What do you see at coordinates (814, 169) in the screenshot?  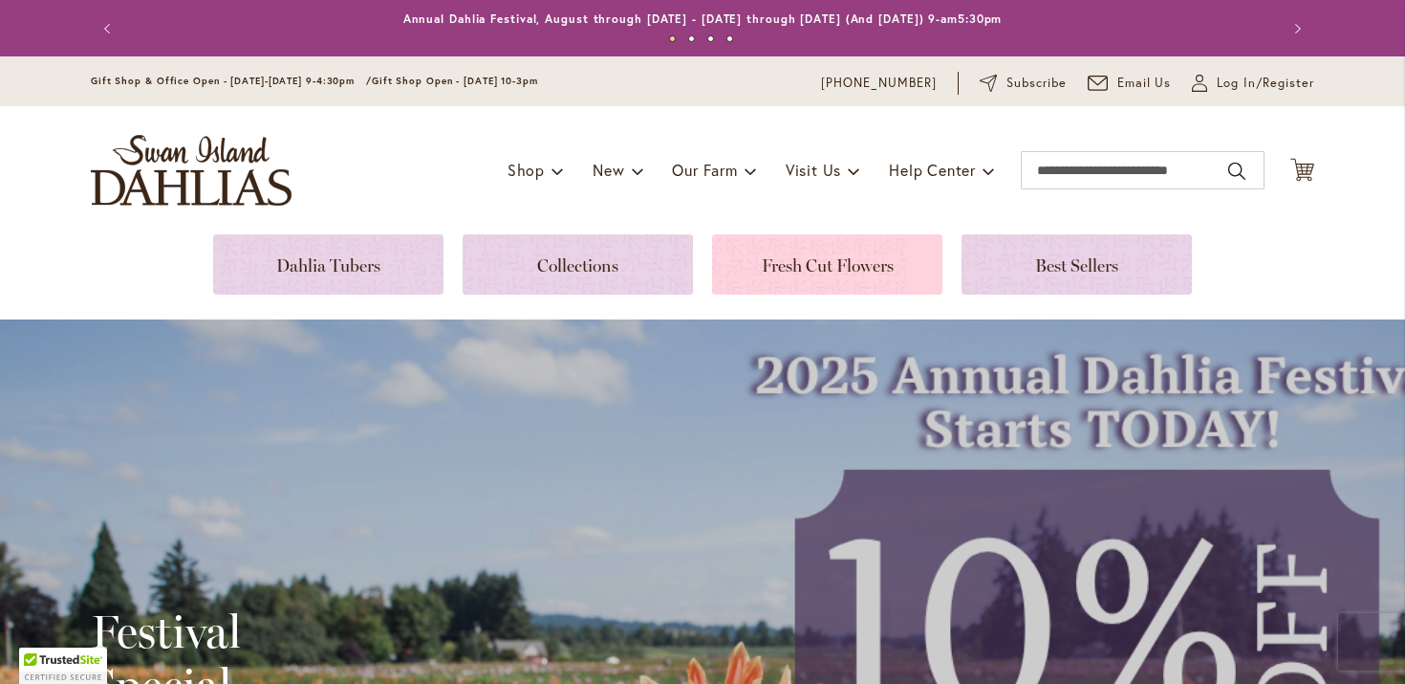 I see `span: Visit Us` at bounding box center [814, 169].